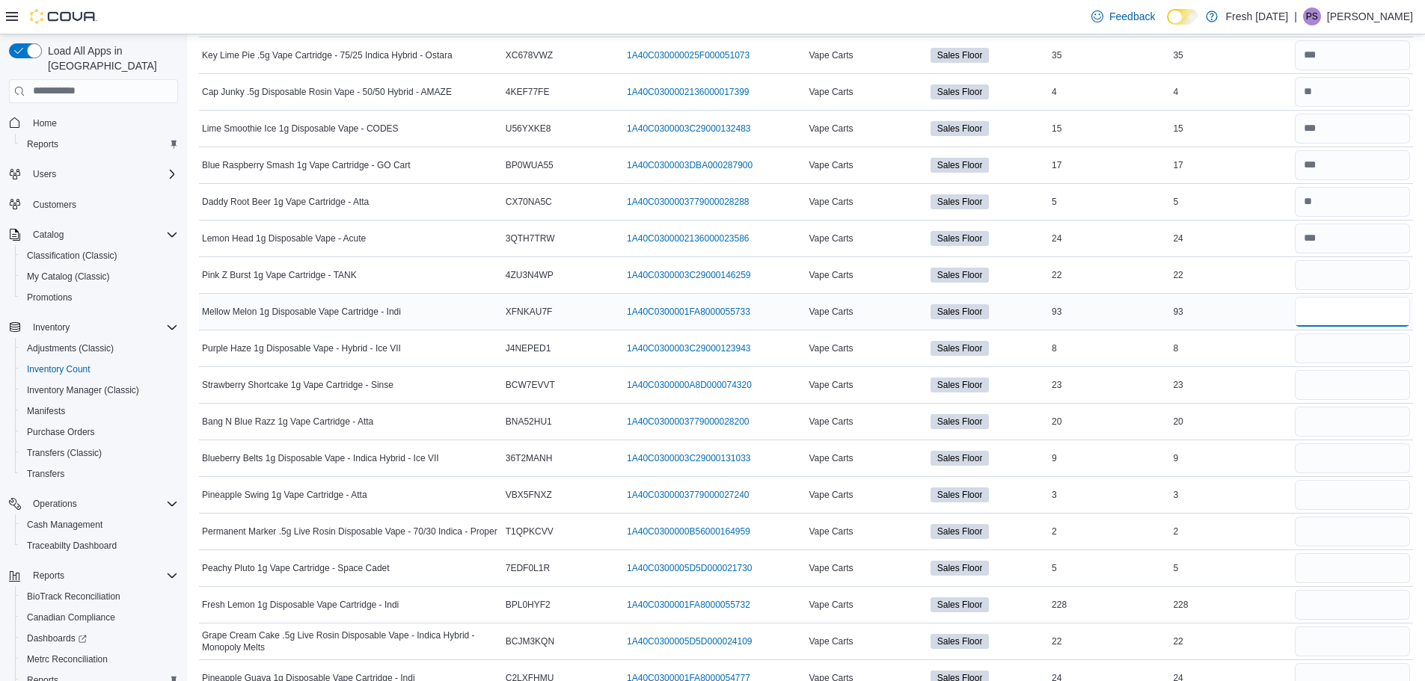 The height and width of the screenshot is (681, 1425). What do you see at coordinates (1109, 642) in the screenshot?
I see `div: 22` at bounding box center [1109, 642].